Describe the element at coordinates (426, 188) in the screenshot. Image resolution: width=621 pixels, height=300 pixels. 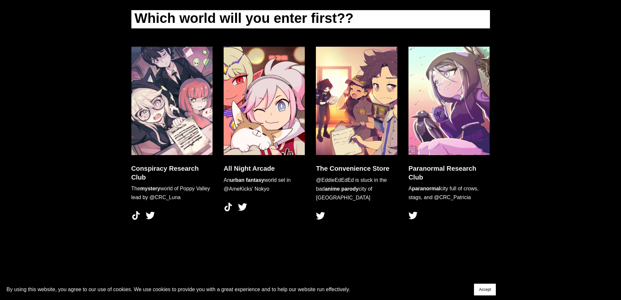
I see `strong: paranormal` at that location.